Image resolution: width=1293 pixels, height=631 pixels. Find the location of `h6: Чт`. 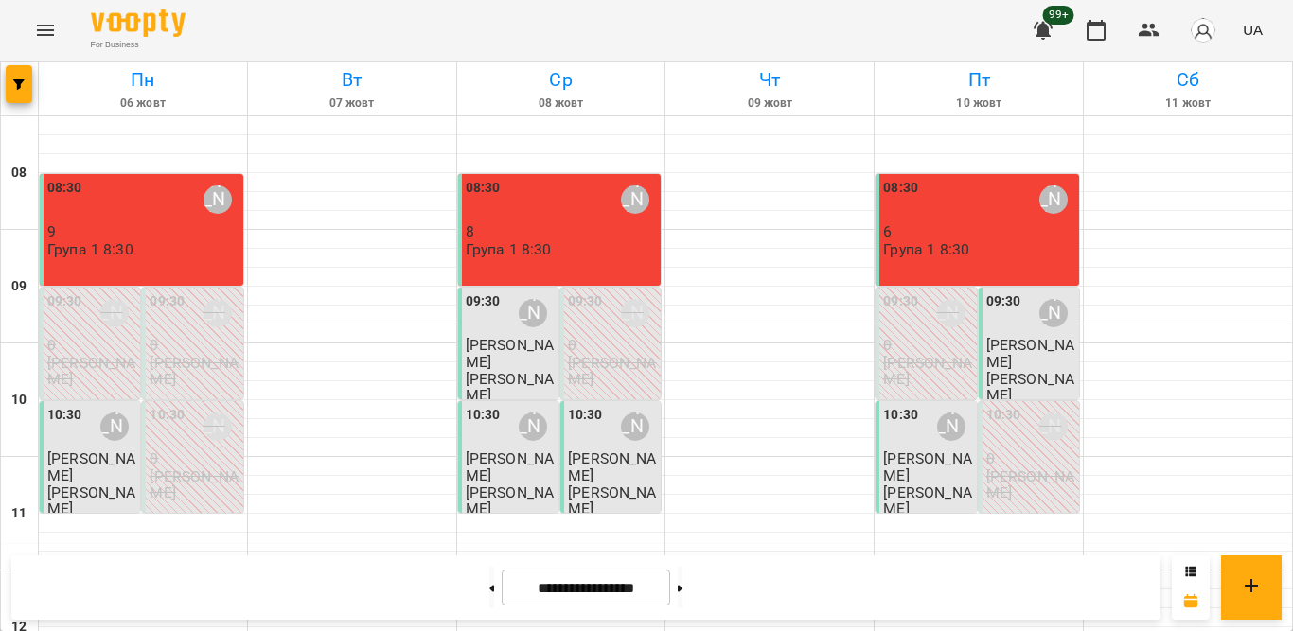

h6: Чт is located at coordinates (770, 80).